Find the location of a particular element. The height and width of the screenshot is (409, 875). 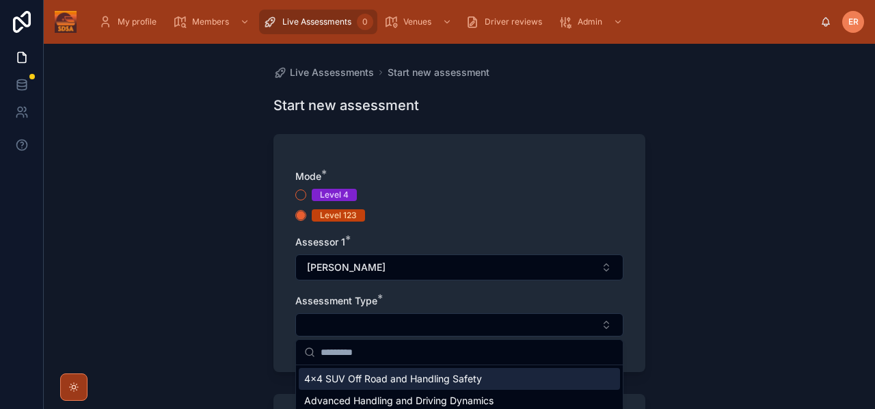

span: Assessment Type is located at coordinates (336, 300).